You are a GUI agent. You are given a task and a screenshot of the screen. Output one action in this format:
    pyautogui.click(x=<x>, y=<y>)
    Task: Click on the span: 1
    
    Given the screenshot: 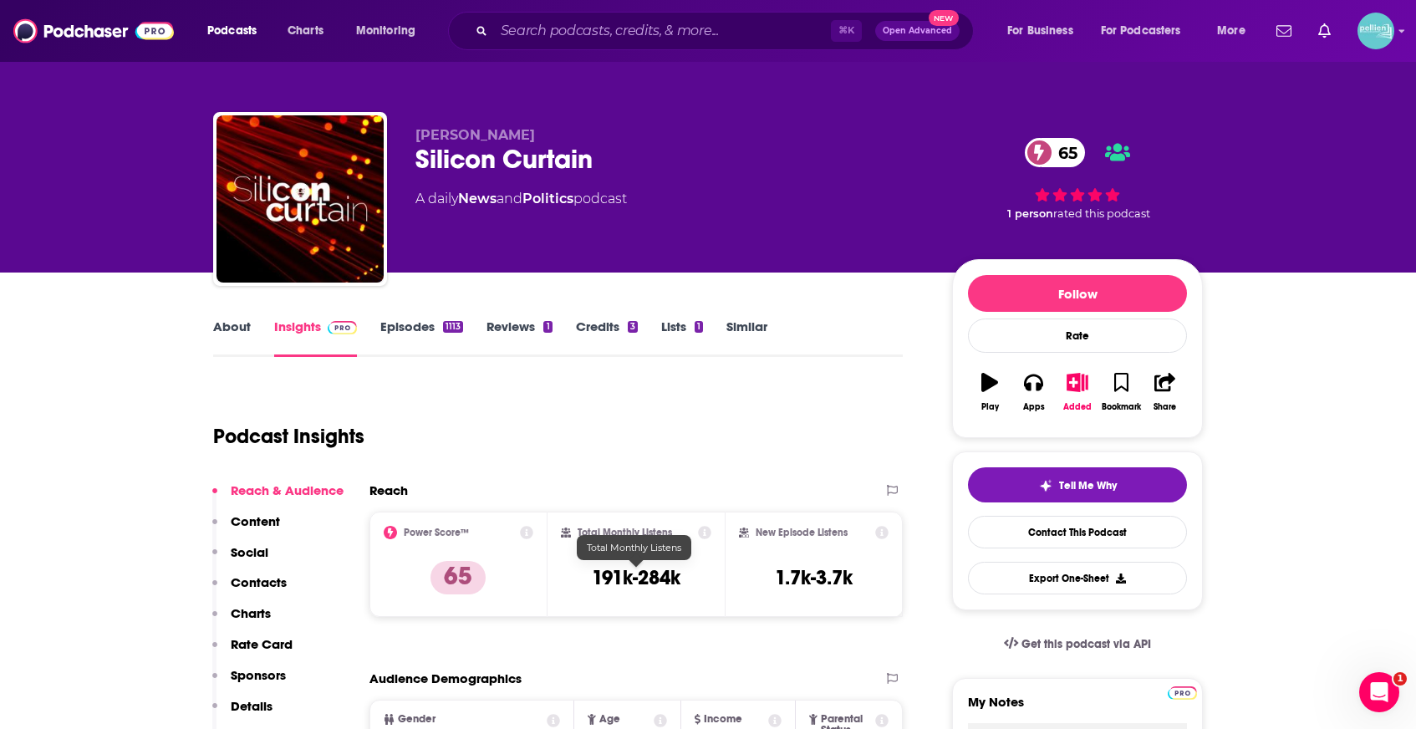 What is the action you would take?
    pyautogui.click(x=1400, y=679)
    